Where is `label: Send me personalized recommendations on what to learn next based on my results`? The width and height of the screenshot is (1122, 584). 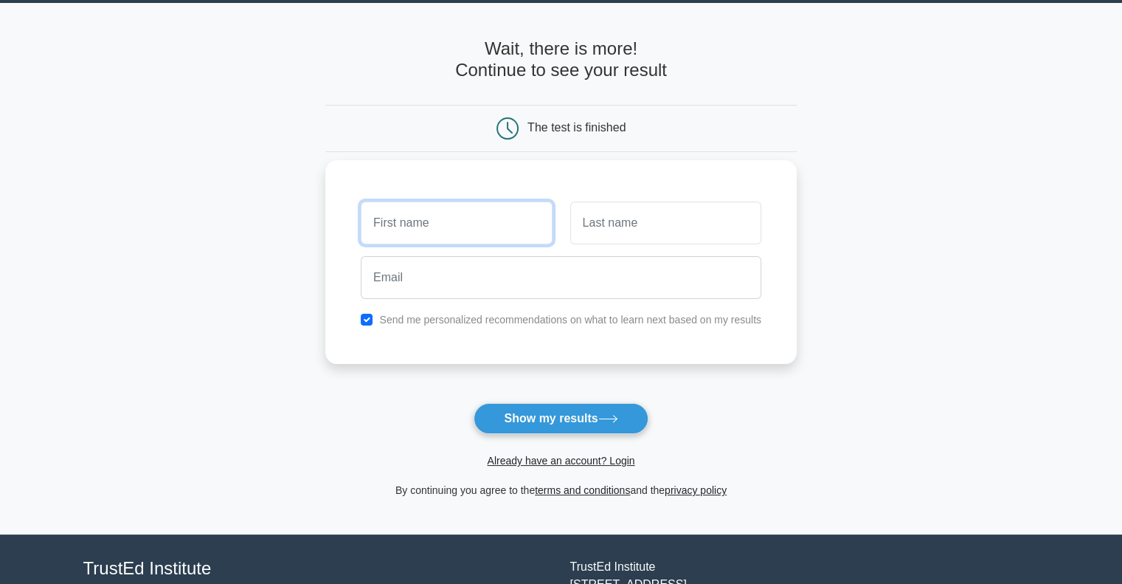 label: Send me personalized recommendations on what to learn next based on my results is located at coordinates (570, 319).